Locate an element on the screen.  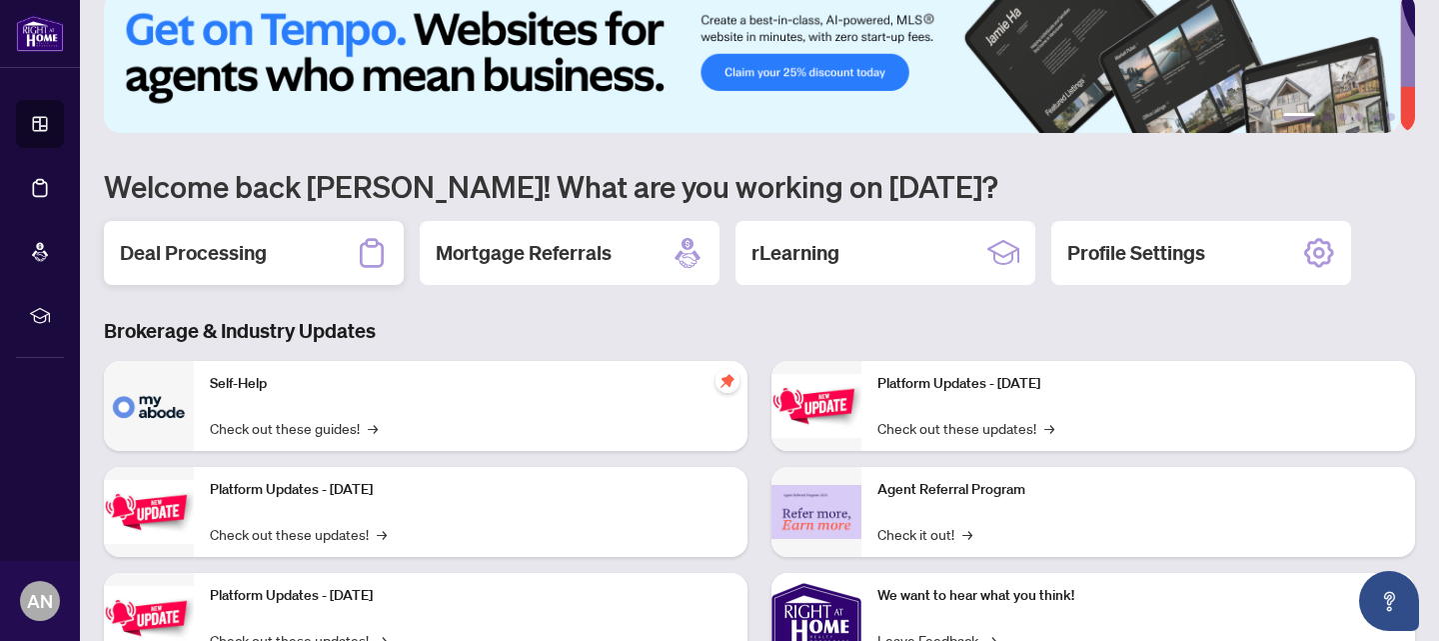
button: Open asap is located at coordinates (1389, 601).